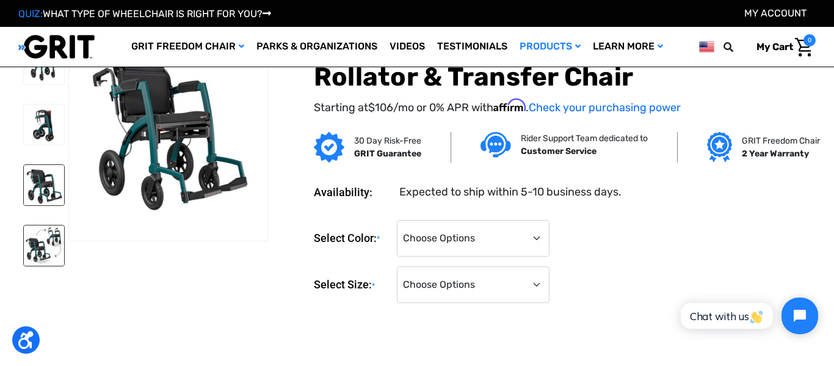 Image resolution: width=834 pixels, height=366 pixels. What do you see at coordinates (472, 46) in the screenshot?
I see `a: Testimonials` at bounding box center [472, 46].